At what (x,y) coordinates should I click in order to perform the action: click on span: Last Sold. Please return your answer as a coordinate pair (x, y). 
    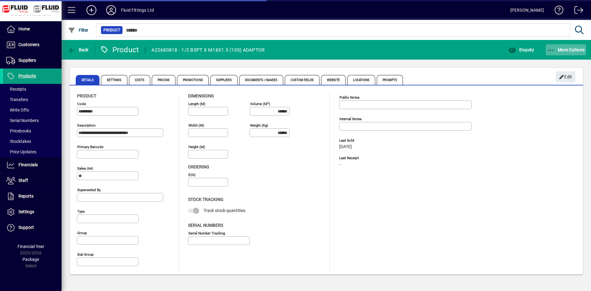
    Looking at the image, I should click on (385, 141).